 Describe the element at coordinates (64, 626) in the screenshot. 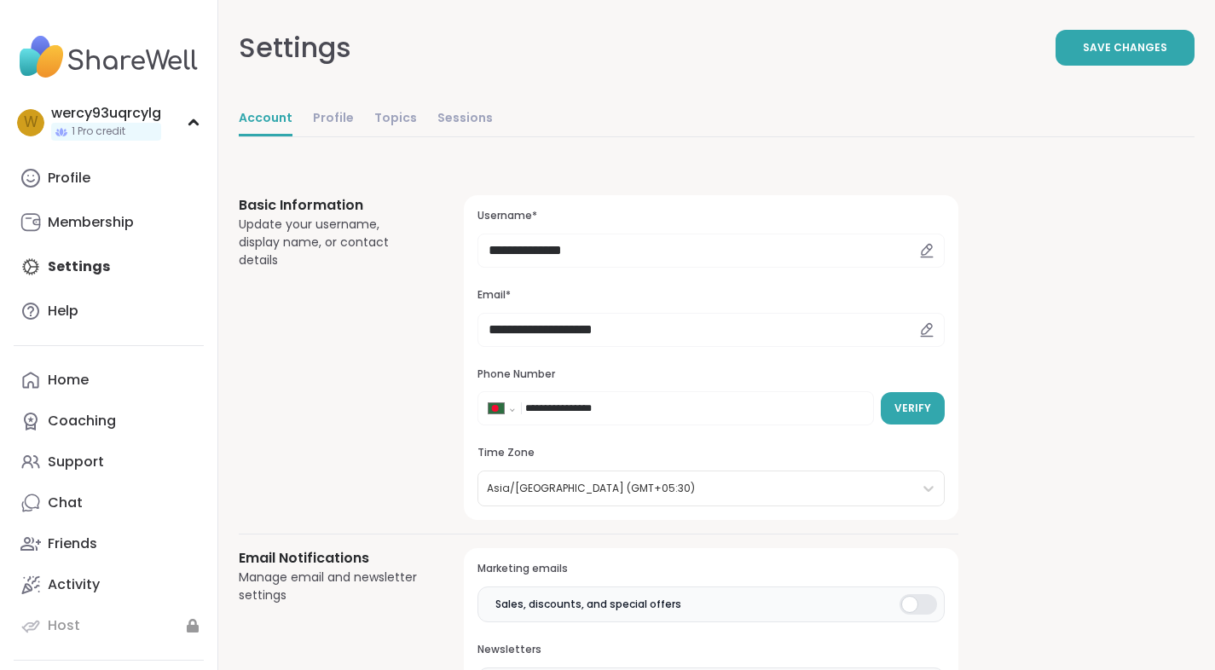

I see `div: Host` at that location.